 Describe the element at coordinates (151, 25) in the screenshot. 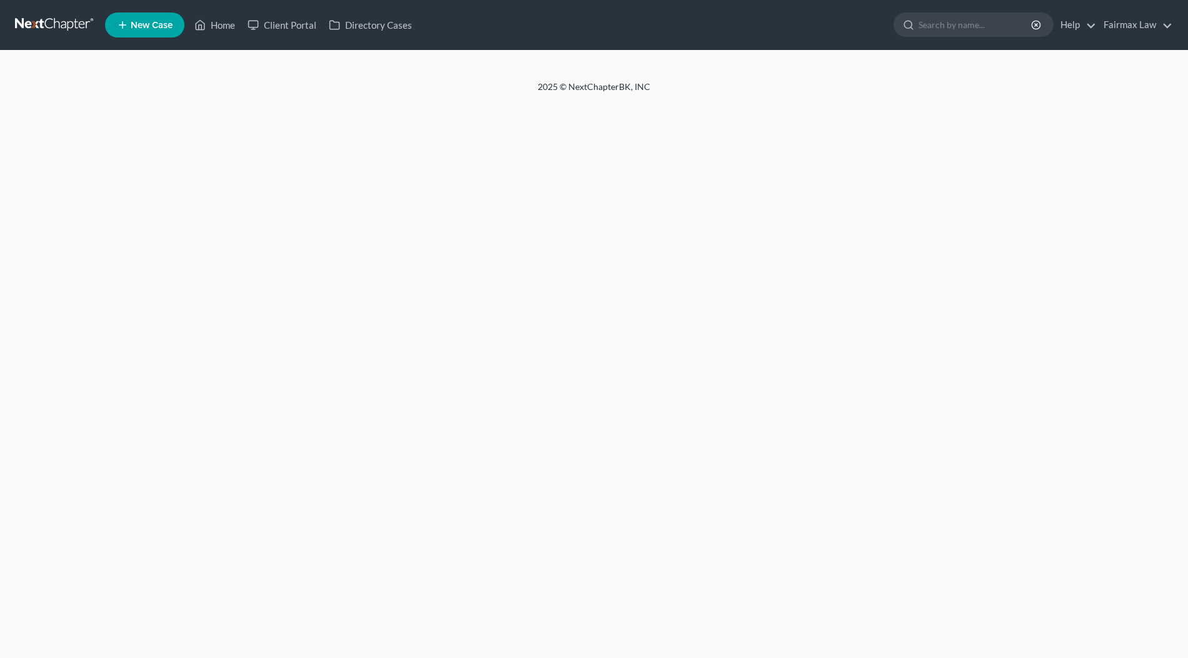

I see `span: New Case` at that location.